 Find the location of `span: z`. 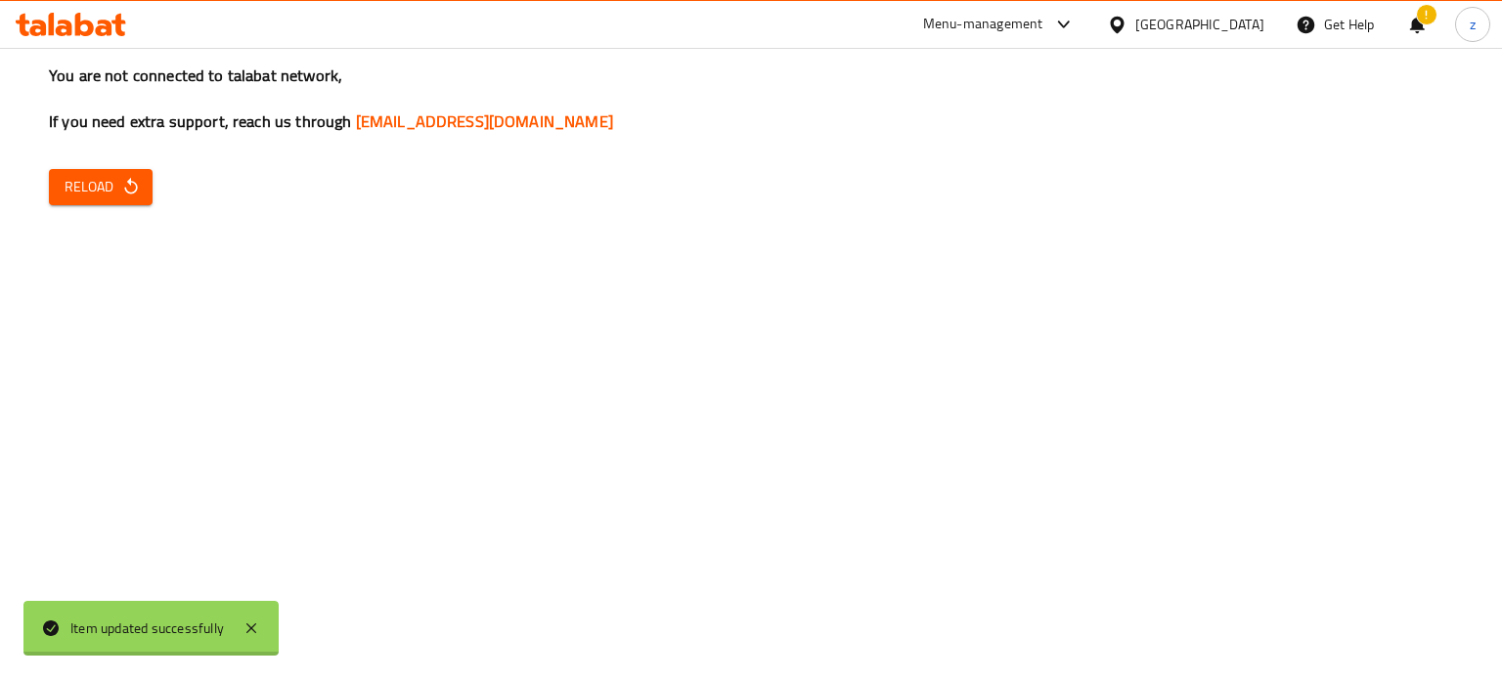

span: z is located at coordinates (1472, 24).